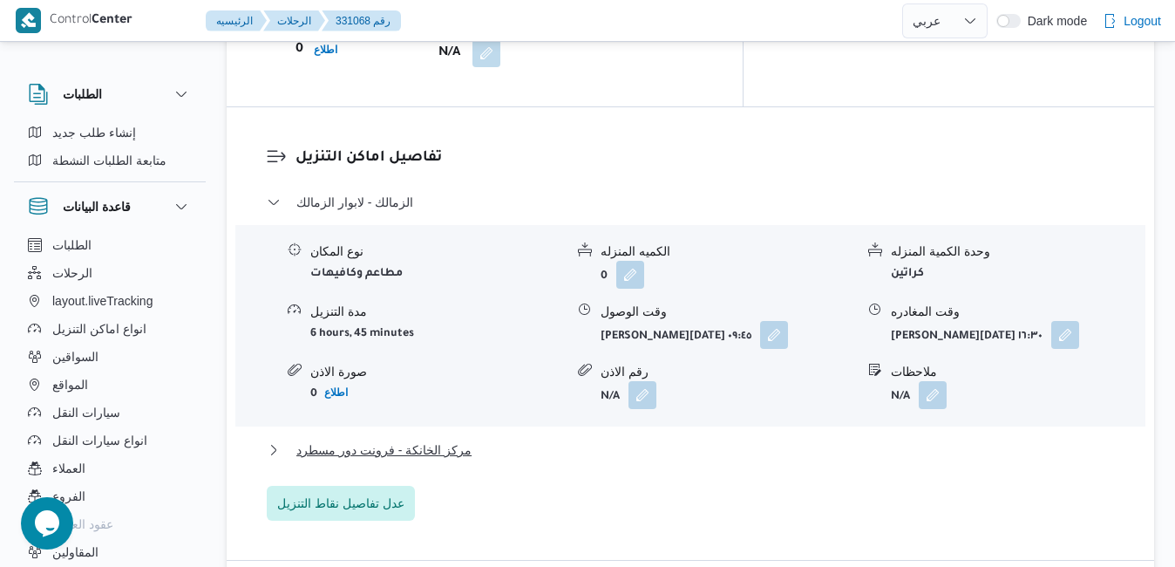 The height and width of the screenshot is (567, 1175). Describe the element at coordinates (110, 133) in the screenshot. I see `button: إنشاء طلب جديد` at that location.